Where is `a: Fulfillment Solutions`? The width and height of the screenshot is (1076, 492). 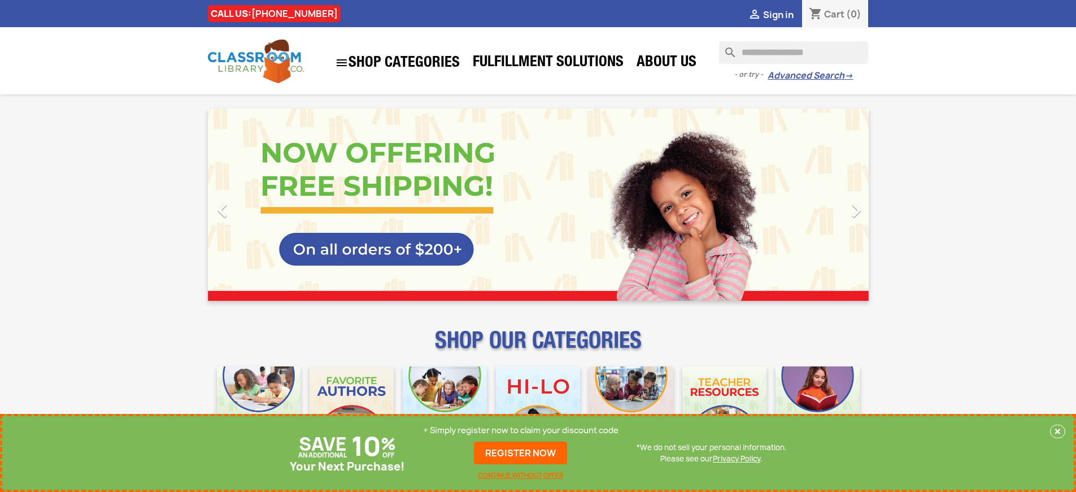 a: Fulfillment Solutions is located at coordinates (548, 63).